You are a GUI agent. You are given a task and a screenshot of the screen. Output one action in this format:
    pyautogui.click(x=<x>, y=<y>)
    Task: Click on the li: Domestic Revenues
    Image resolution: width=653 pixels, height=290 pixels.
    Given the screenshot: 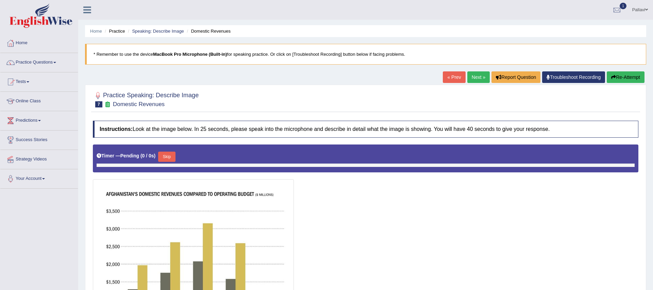 What is the action you would take?
    pyautogui.click(x=208, y=31)
    